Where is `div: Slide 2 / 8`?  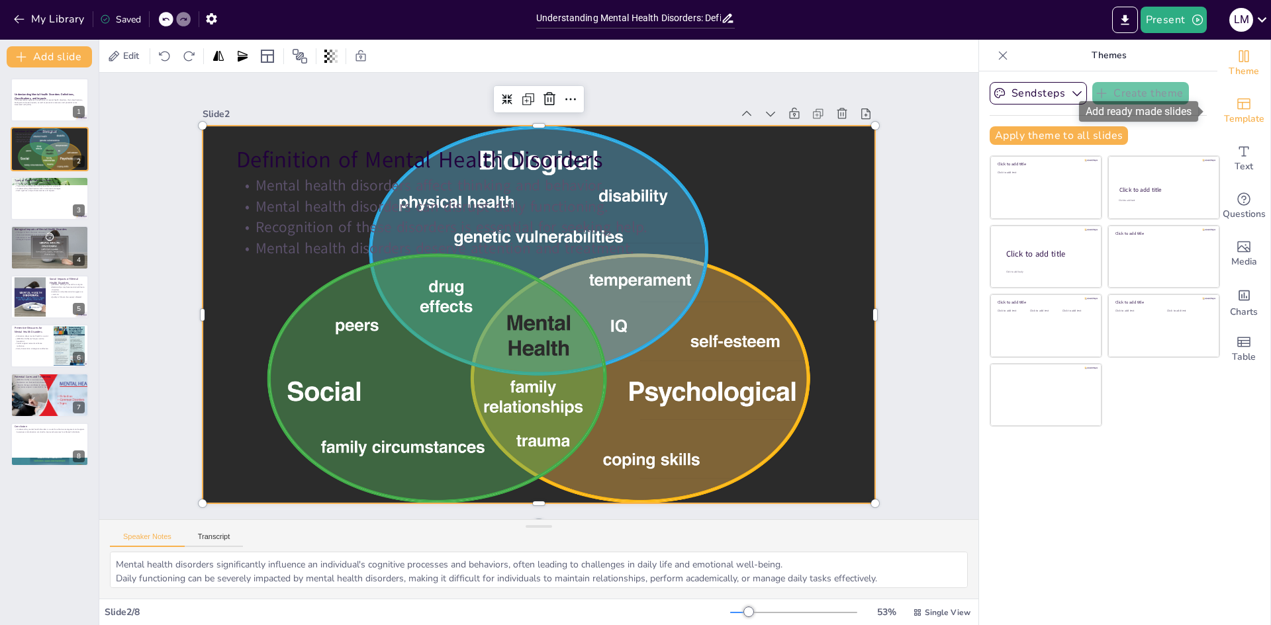 div: Slide 2 / 8 is located at coordinates (417, 612).